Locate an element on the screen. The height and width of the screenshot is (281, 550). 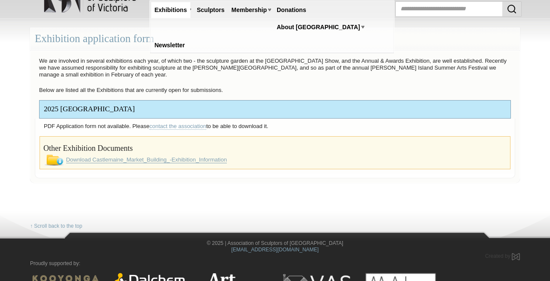
a: Exhibitions is located at coordinates (170, 10).